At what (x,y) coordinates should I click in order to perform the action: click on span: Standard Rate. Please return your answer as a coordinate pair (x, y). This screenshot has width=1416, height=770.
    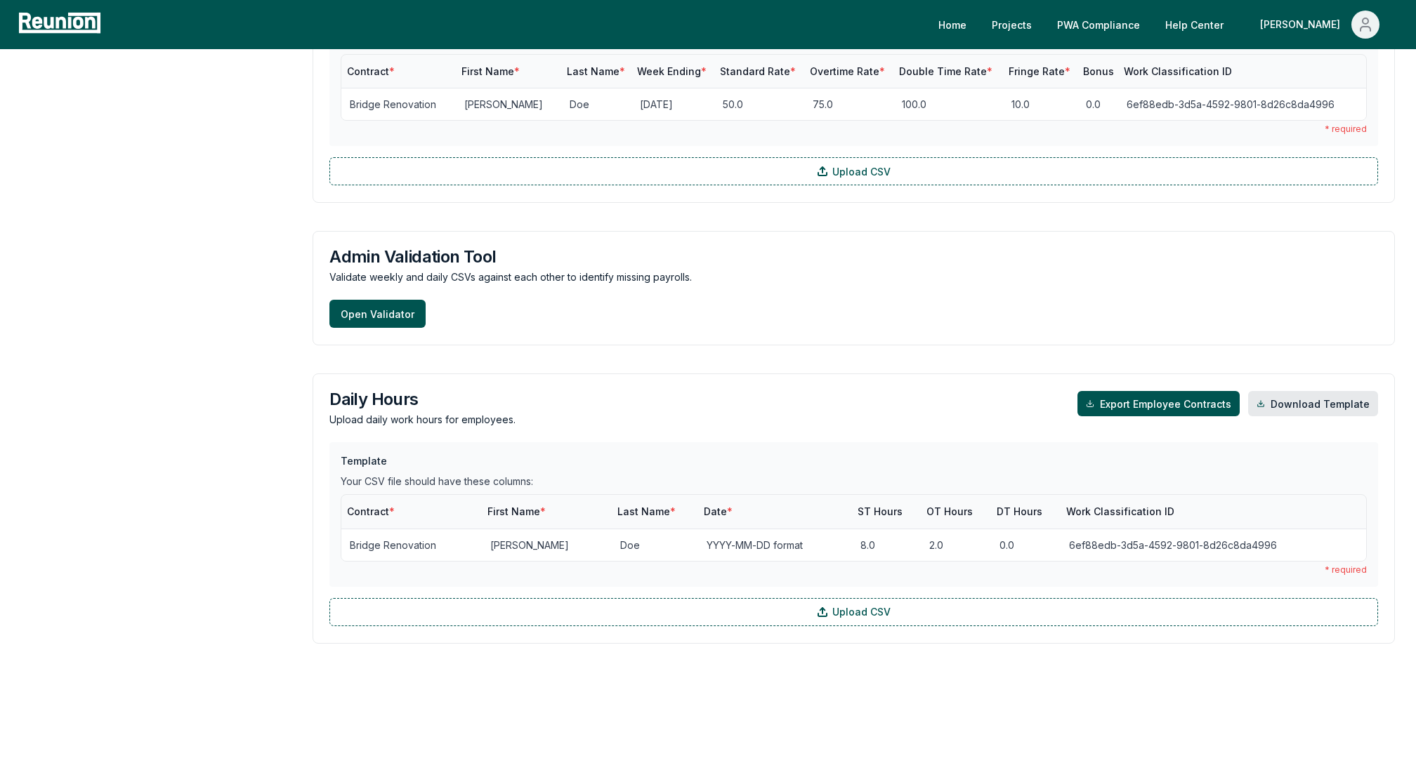
    Looking at the image, I should click on (758, 71).